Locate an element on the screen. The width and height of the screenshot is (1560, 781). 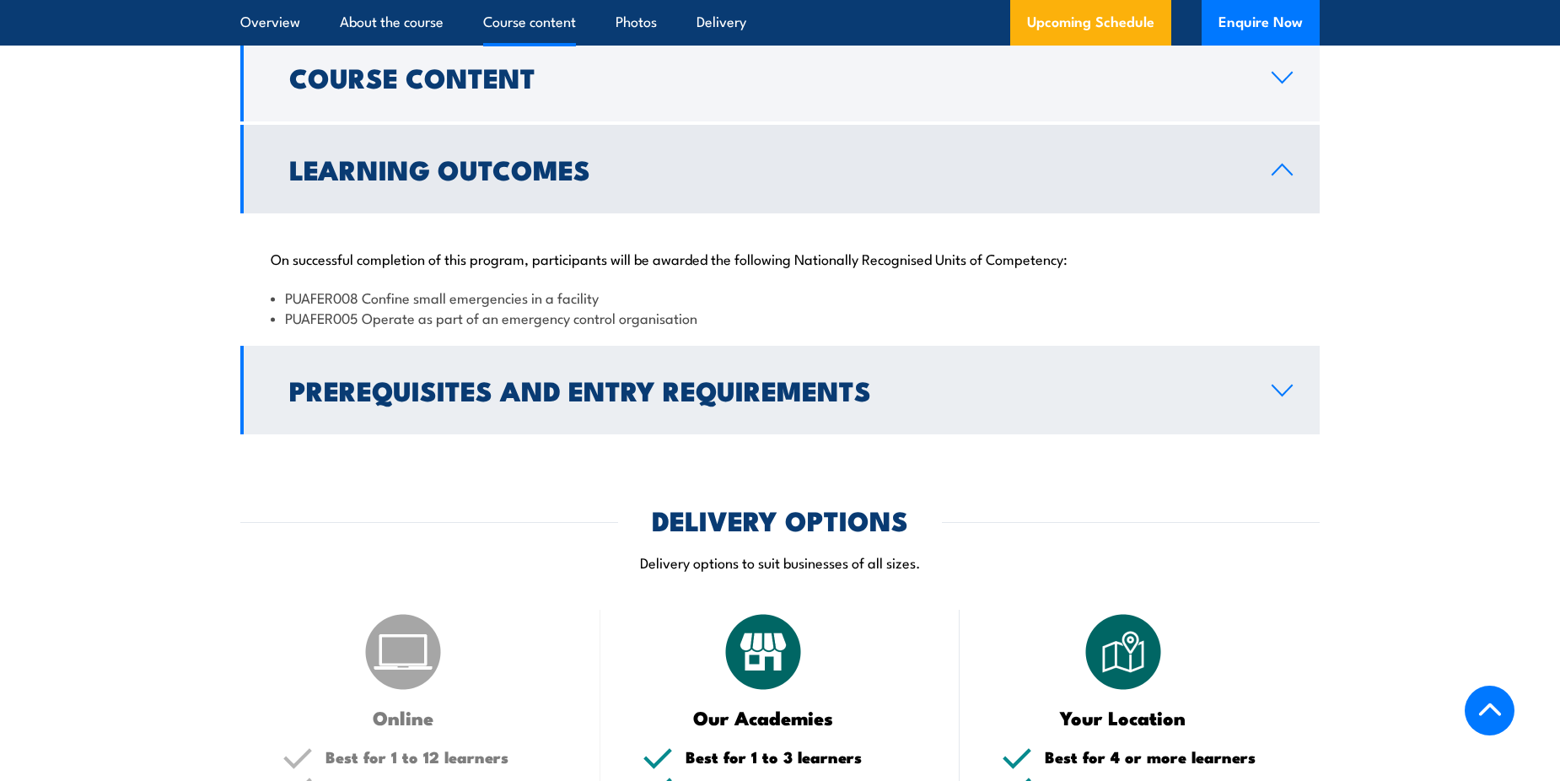
li: PUAFER005 Operate as part of an emergency control organisation is located at coordinates (780, 317).